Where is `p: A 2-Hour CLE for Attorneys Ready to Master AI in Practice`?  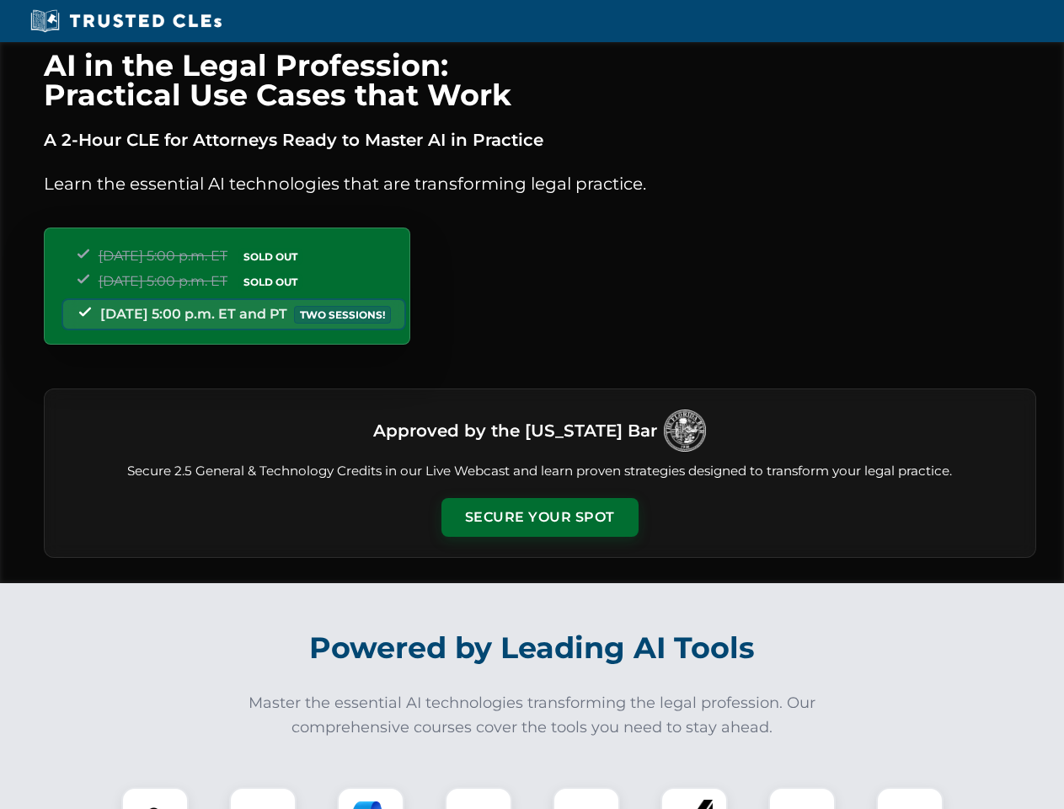
p: A 2-Hour CLE for Attorneys Ready to Master AI in Practice is located at coordinates (540, 140).